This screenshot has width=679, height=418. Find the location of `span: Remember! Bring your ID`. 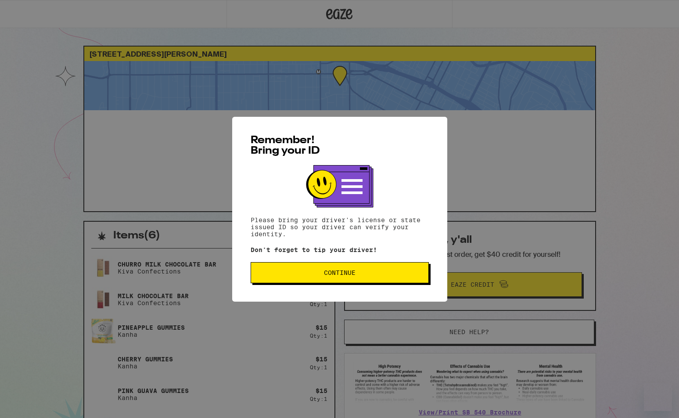

span: Remember! Bring your ID is located at coordinates (285, 146).